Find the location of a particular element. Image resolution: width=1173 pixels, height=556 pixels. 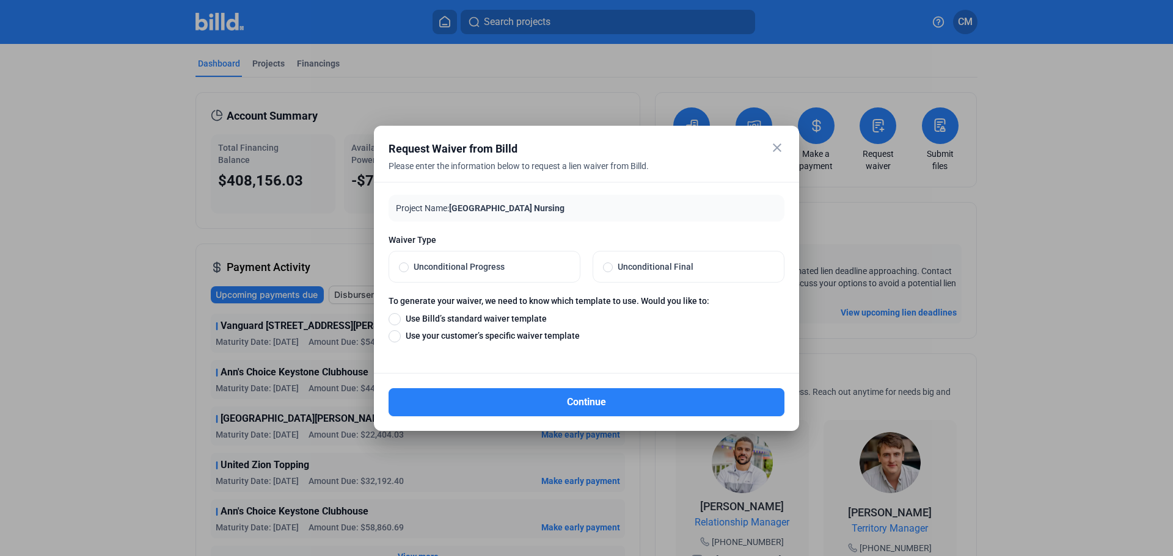

span: Unconditional Progress is located at coordinates (489, 267).